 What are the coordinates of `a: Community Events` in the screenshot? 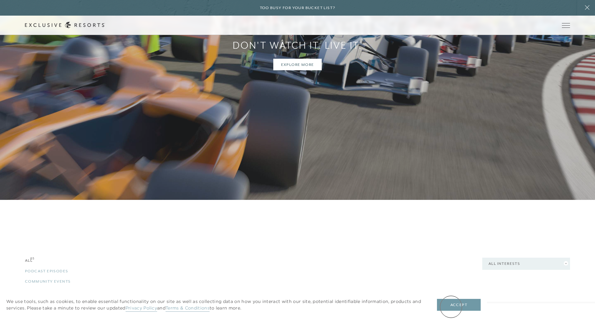 It's located at (111, 282).